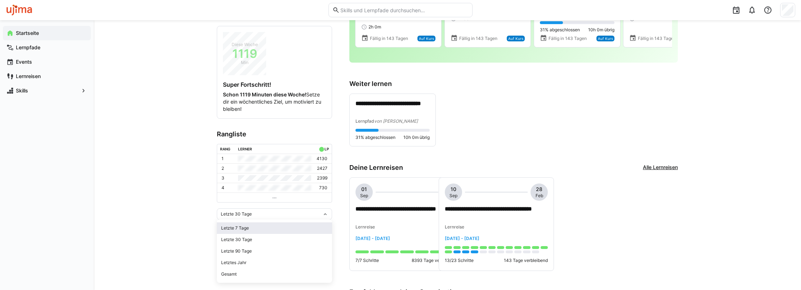 Image resolution: width=801 pixels, height=290 pixels. I want to click on a: Alle Lernreisen, so click(660, 168).